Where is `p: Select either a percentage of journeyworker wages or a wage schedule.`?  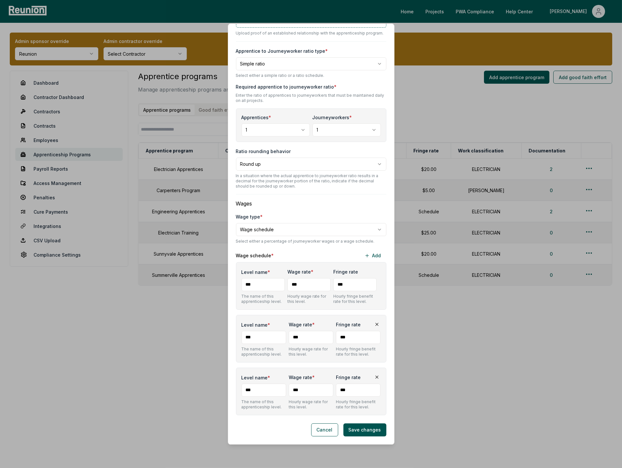 p: Select either a percentage of journeyworker wages or a wage schedule. is located at coordinates (311, 241).